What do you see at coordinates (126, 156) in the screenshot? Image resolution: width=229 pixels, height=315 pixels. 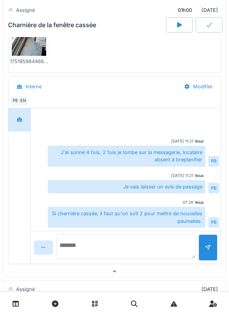 I see `div: J'ai sonné 4 fois, 2 fois je tombe sur la messagerie, locataire absent à breplanifier` at bounding box center [126, 156].